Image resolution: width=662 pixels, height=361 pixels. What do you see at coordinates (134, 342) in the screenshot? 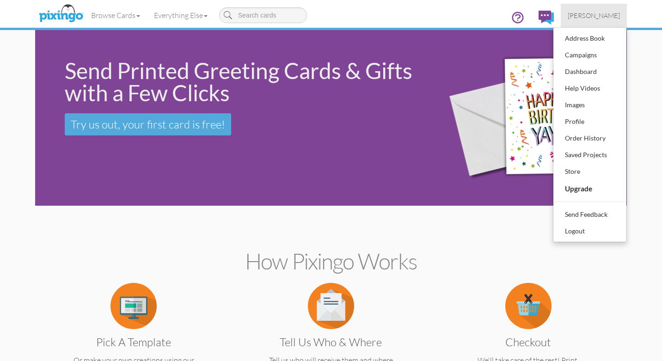
I see `h3: Pick a Template` at bounding box center [134, 342].